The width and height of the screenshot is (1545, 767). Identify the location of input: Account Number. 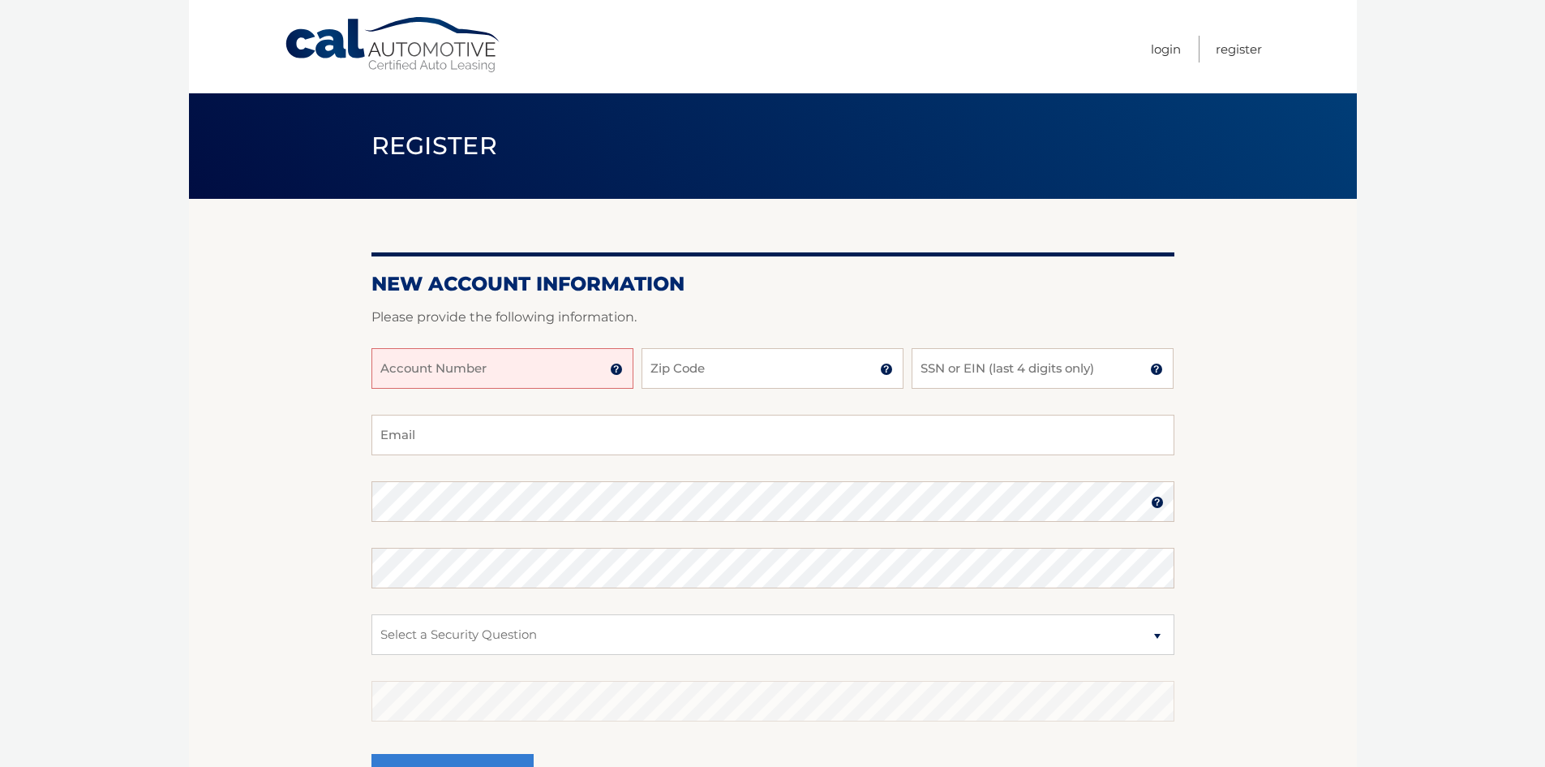
(502, 368).